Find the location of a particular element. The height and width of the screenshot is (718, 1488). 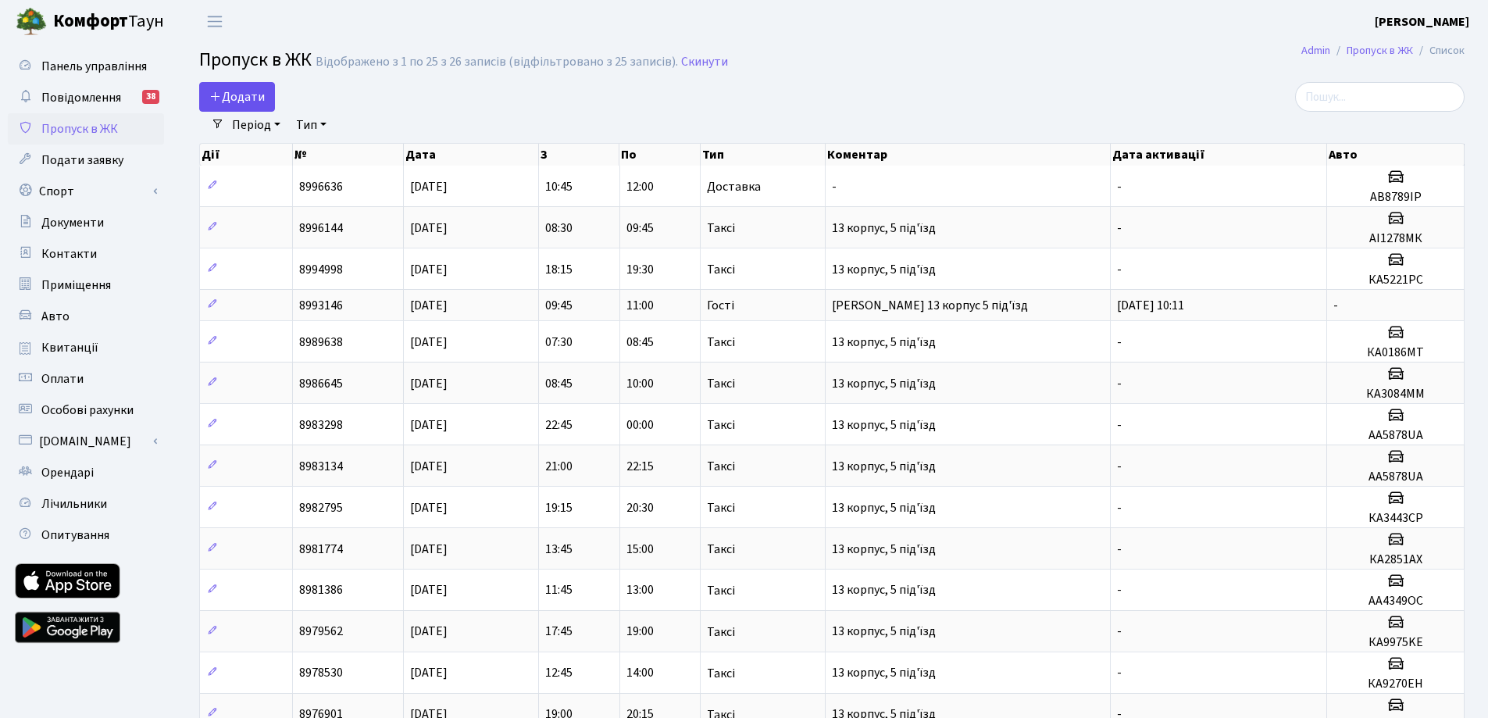

span: Доставка is located at coordinates (733, 187).